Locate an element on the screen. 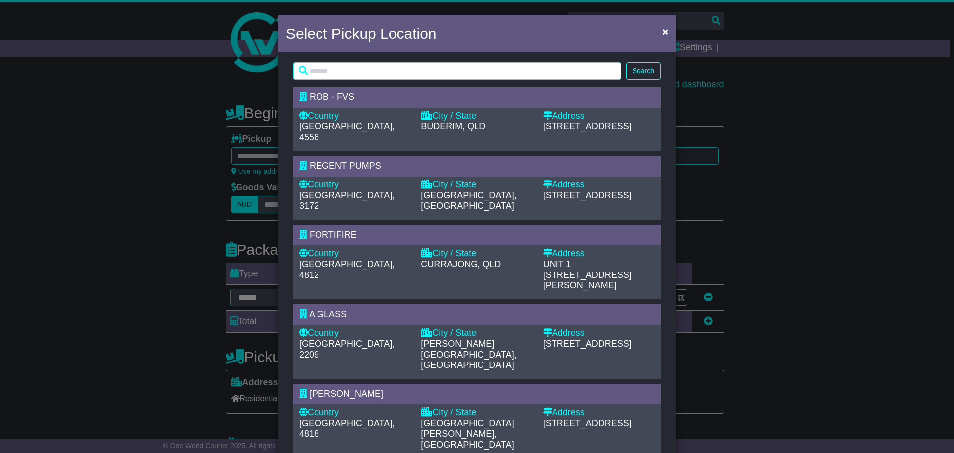  span: UNIT 1 is located at coordinates (557, 264).